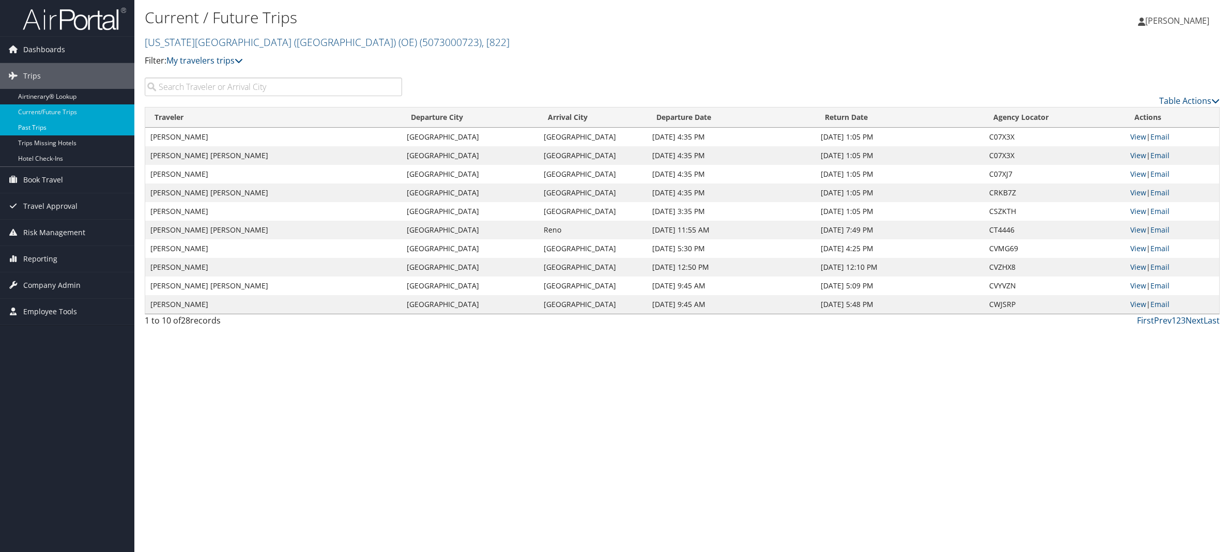 The width and height of the screenshot is (1230, 552). What do you see at coordinates (43, 180) in the screenshot?
I see `span: Book Travel` at bounding box center [43, 180].